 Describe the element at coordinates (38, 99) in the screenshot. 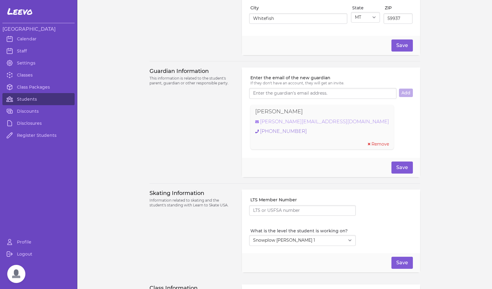

I see `a: Students` at that location.